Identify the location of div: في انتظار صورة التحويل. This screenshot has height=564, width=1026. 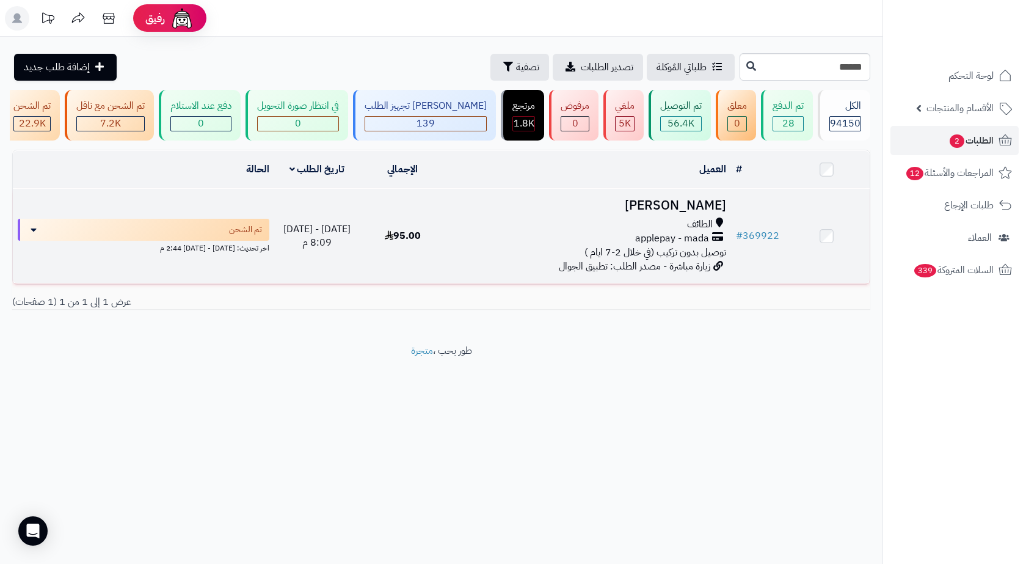
(298, 106).